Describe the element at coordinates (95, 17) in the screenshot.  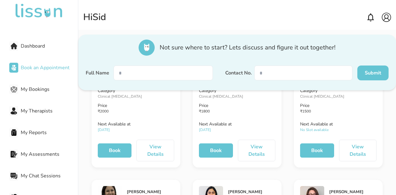
I see `div: Hi Sid` at that location.